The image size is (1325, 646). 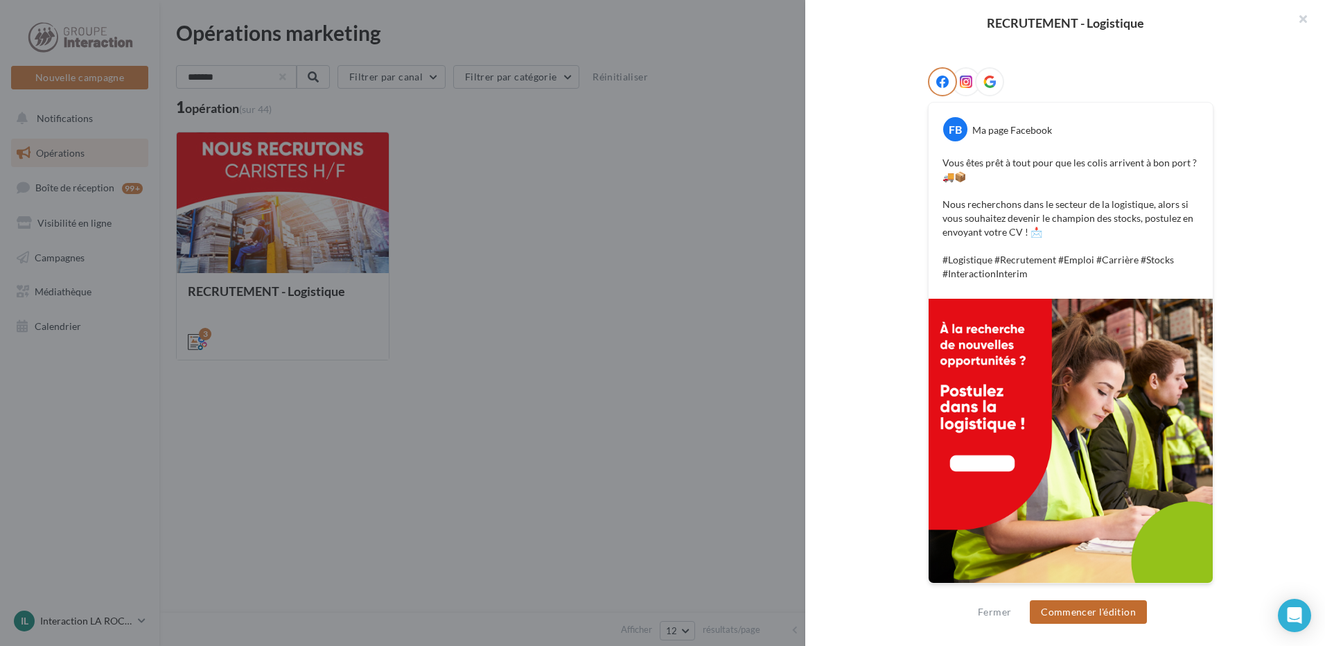 I want to click on button: Fermer, so click(x=994, y=612).